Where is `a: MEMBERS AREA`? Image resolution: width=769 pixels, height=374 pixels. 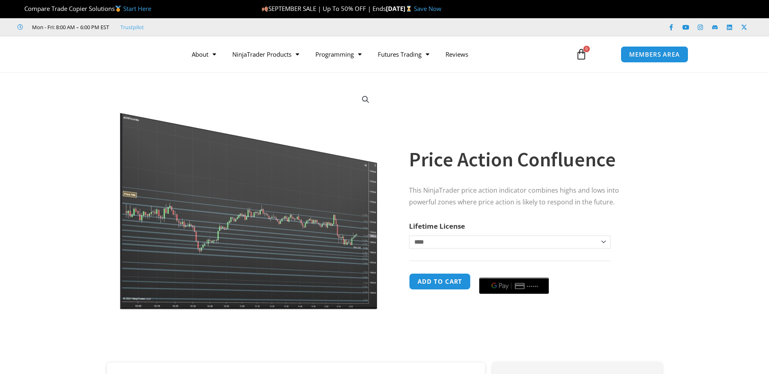 a: MEMBERS AREA is located at coordinates (654, 54).